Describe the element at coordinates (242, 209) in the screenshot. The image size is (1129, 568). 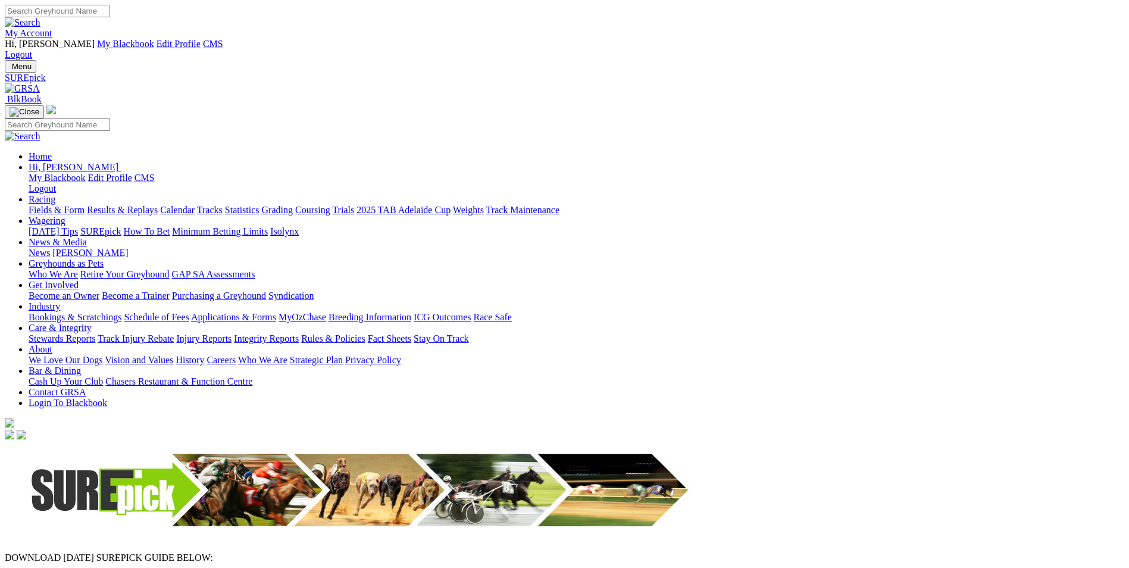
I see `a: Statistics` at that location.